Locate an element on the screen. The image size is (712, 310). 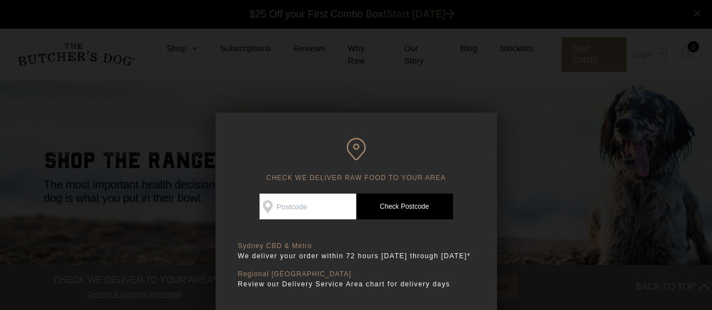
p: Review our Delivery Service Area chart for delivery days is located at coordinates (356, 284).